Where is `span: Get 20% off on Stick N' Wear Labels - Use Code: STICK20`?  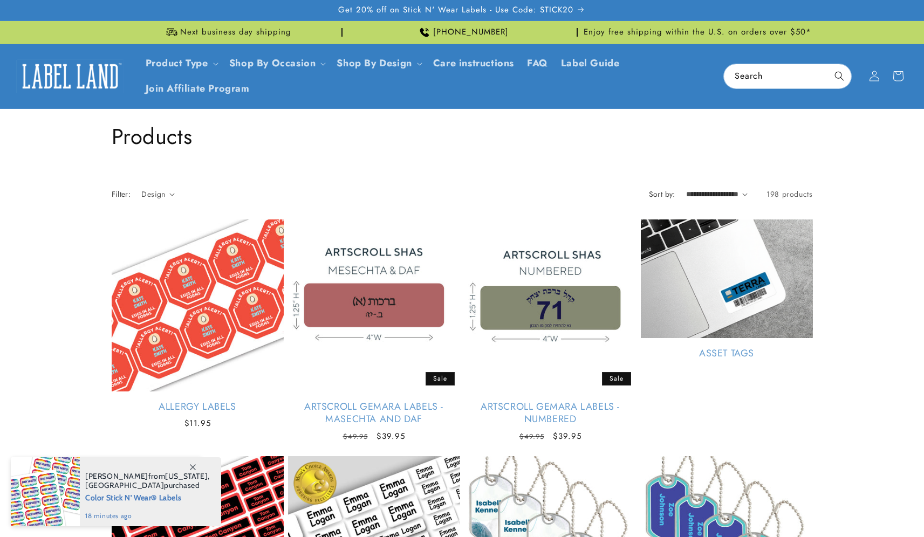 span: Get 20% off on Stick N' Wear Labels - Use Code: STICK20 is located at coordinates (456, 10).